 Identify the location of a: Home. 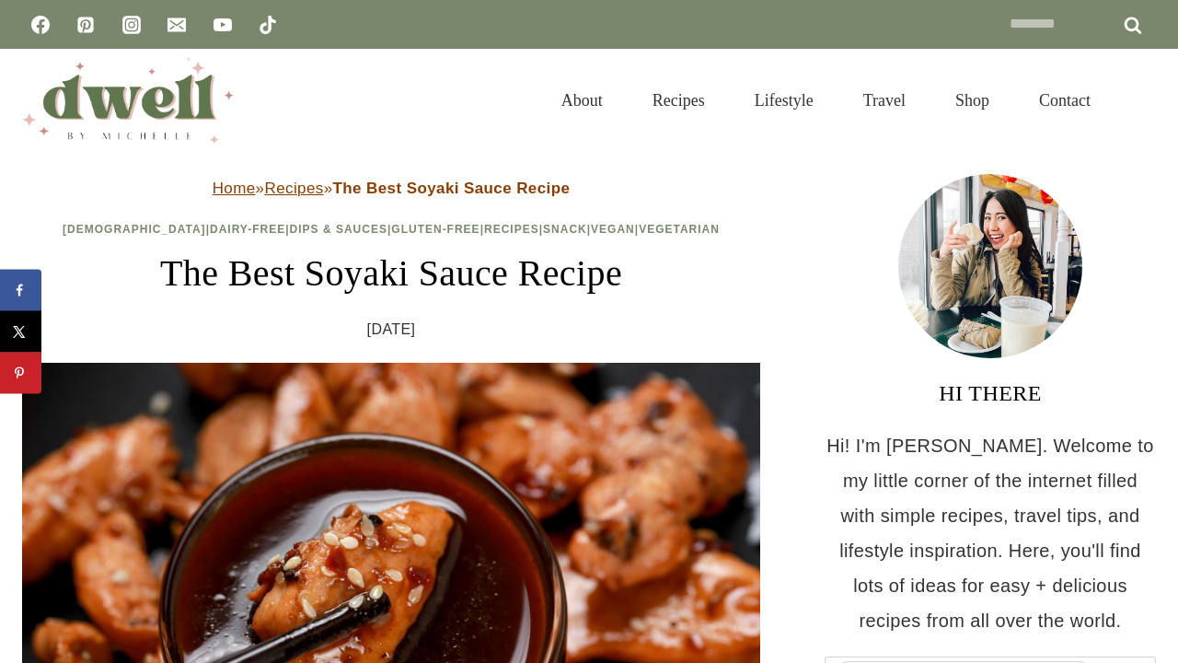
(234, 188).